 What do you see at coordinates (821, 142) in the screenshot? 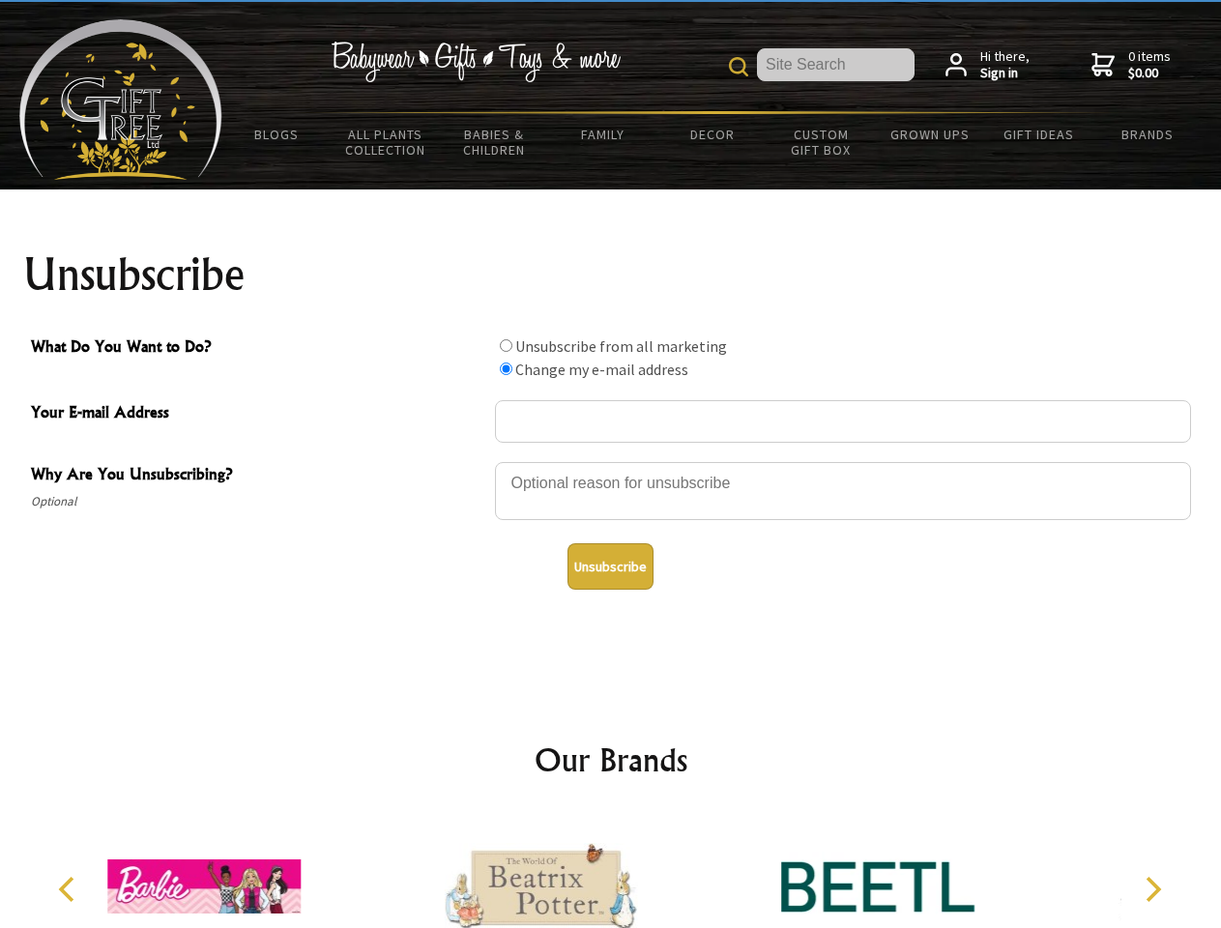
I see `a: Custom Gift Box` at bounding box center [821, 142].